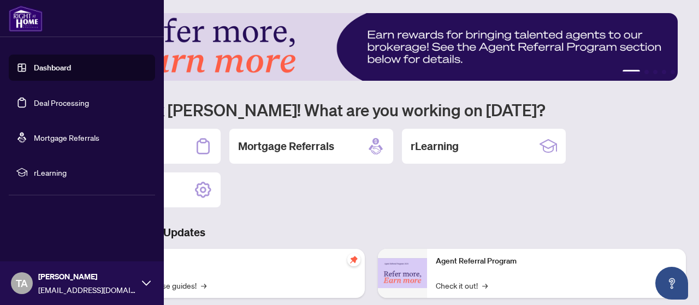  What do you see at coordinates (91, 173) in the screenshot?
I see `span: rLearning` at bounding box center [91, 173].